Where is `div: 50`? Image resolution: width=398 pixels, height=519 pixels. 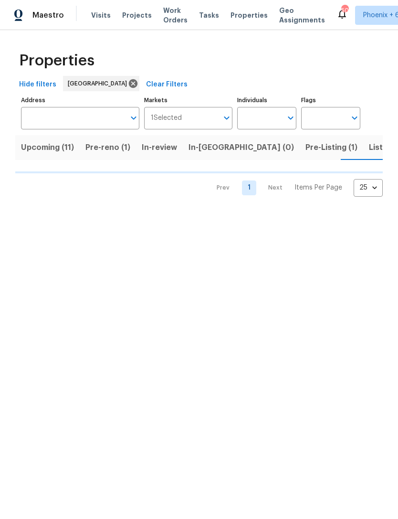
div: 50 is located at coordinates (345, 11).